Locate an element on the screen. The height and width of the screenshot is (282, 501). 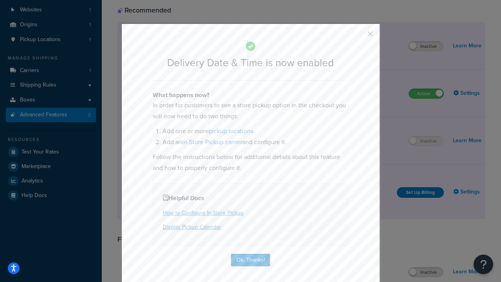
a: pickup locations is located at coordinates (231, 131).